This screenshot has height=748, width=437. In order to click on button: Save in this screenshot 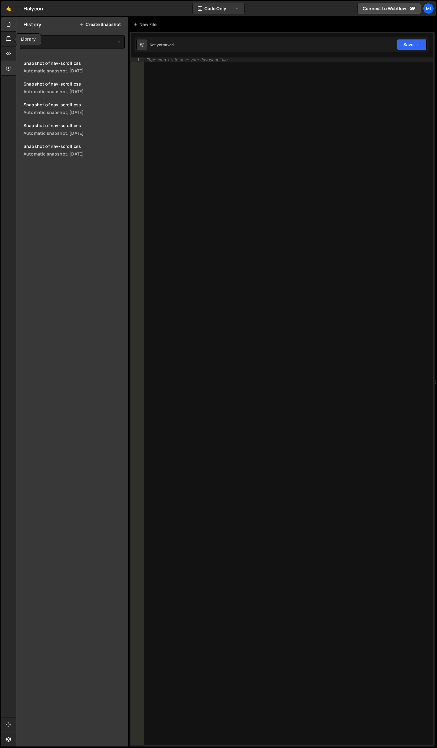, I will do `click(411, 45)`.